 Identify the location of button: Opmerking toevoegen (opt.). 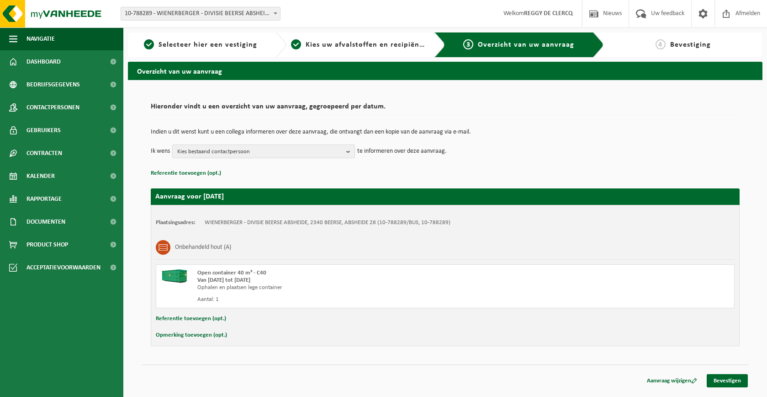
(191, 335).